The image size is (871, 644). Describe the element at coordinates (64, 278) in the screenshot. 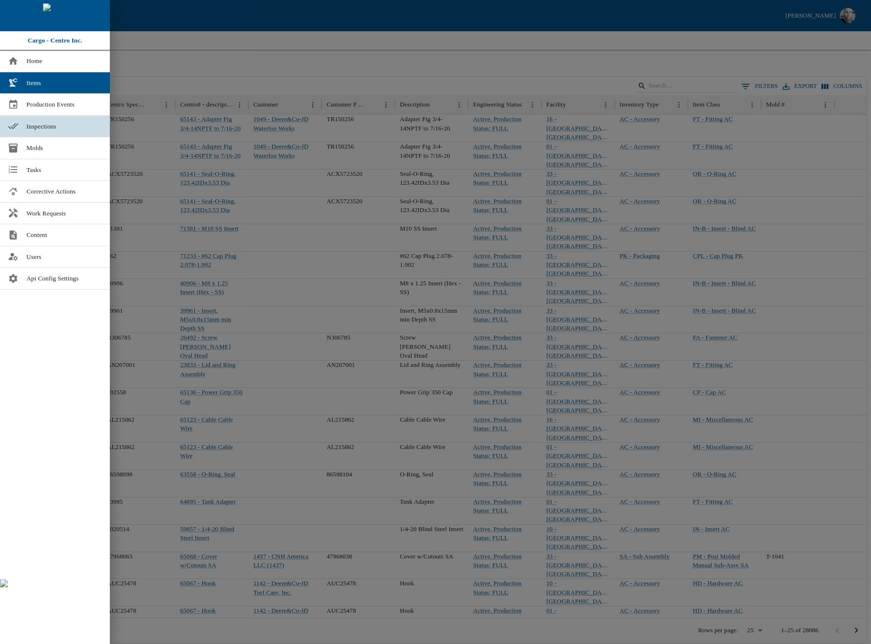

I see `span: Api Config Settings` at that location.